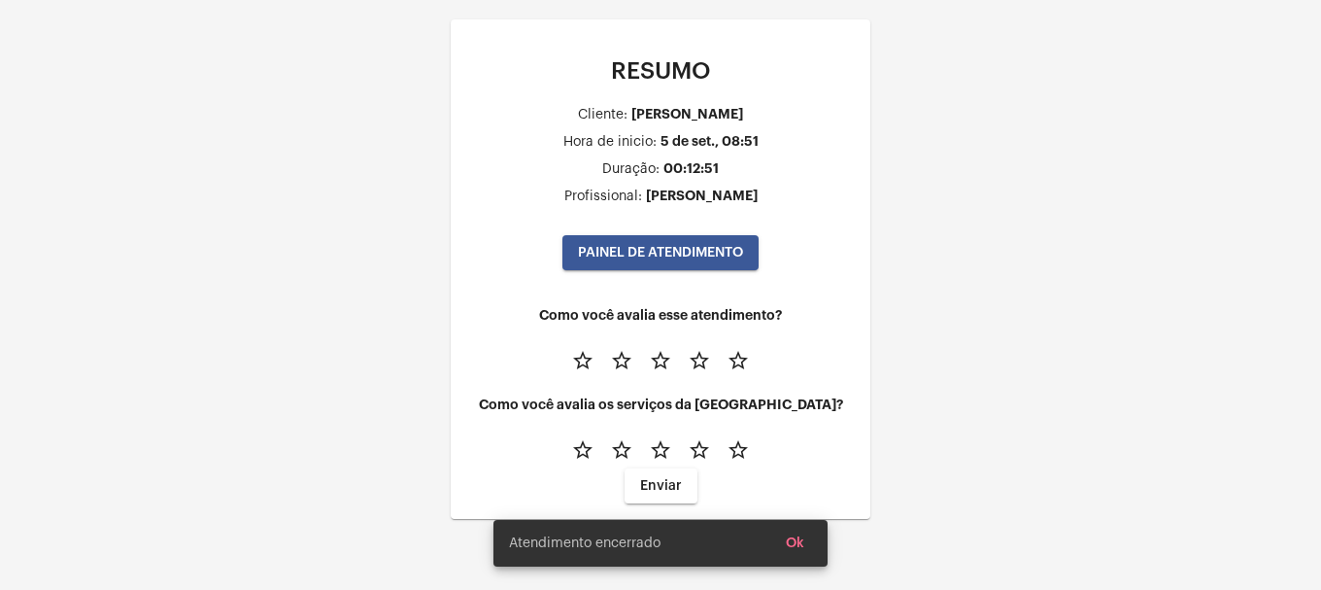 This screenshot has height=590, width=1321. What do you see at coordinates (585, 543) in the screenshot?
I see `span: Atendimento encerrado` at bounding box center [585, 543].